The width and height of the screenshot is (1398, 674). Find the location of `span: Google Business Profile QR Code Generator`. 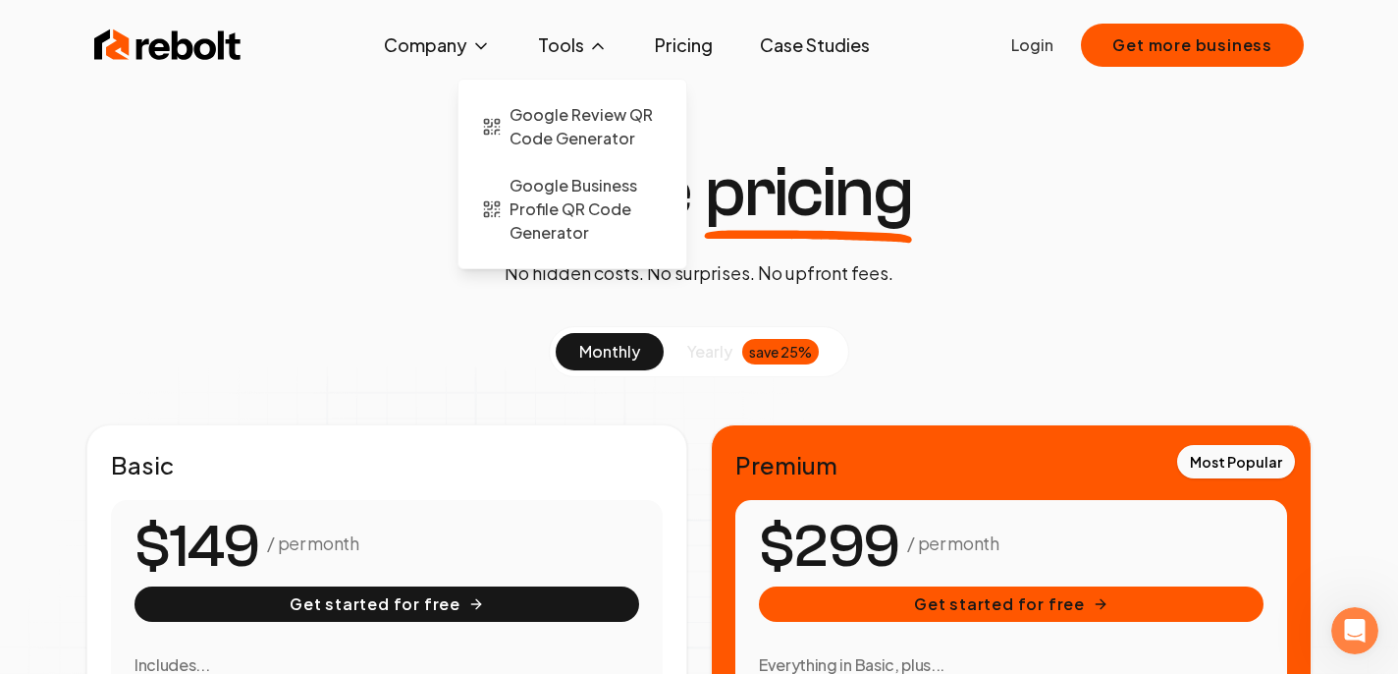

span: Google Business Profile QR Code Generator is located at coordinates (586, 209).